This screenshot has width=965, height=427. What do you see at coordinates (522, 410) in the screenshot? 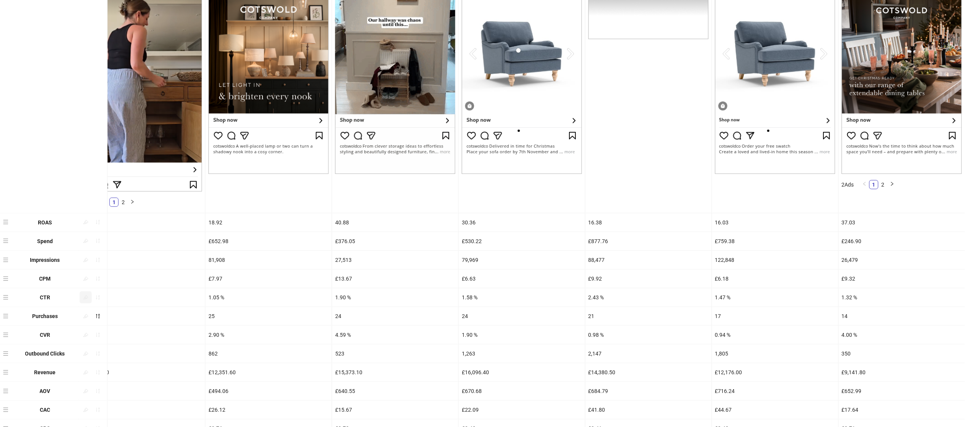
I see `div: £22.09` at bounding box center [522, 410].